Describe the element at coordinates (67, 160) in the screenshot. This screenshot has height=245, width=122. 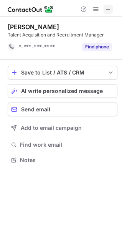
I see `span: Notes` at that location.